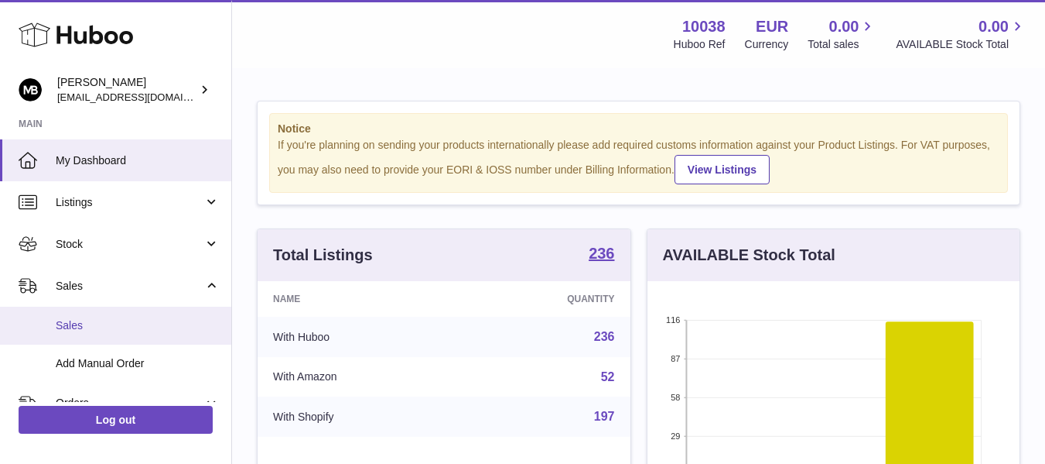 This screenshot has height=464, width=1045. What do you see at coordinates (323, 255) in the screenshot?
I see `h3: Total Listings` at bounding box center [323, 255].